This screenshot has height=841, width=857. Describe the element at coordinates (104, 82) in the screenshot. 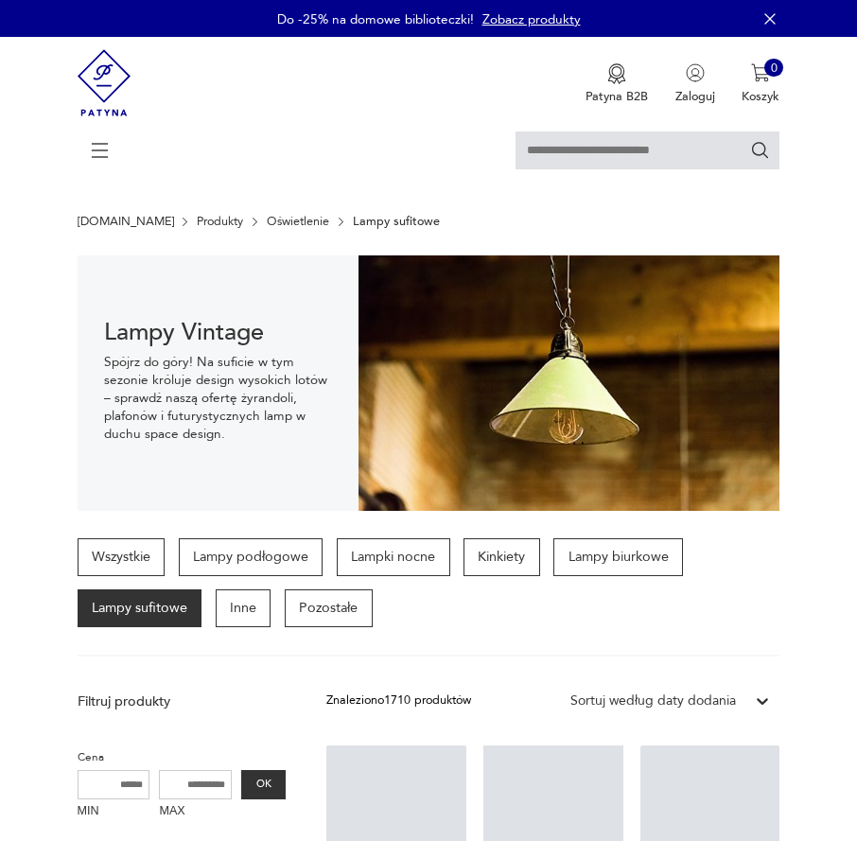

I see `img: Patyna - sklep z meblami i dekoracjami vintage` at that location.